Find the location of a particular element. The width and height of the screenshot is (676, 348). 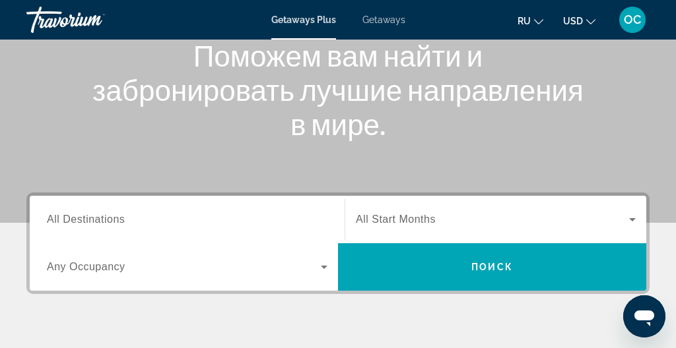

a: Getaways Plus is located at coordinates (304, 20).